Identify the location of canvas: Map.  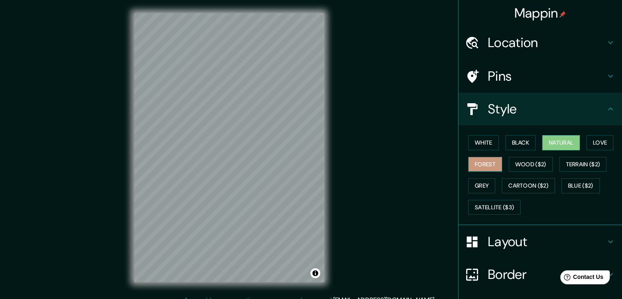
(229, 147).